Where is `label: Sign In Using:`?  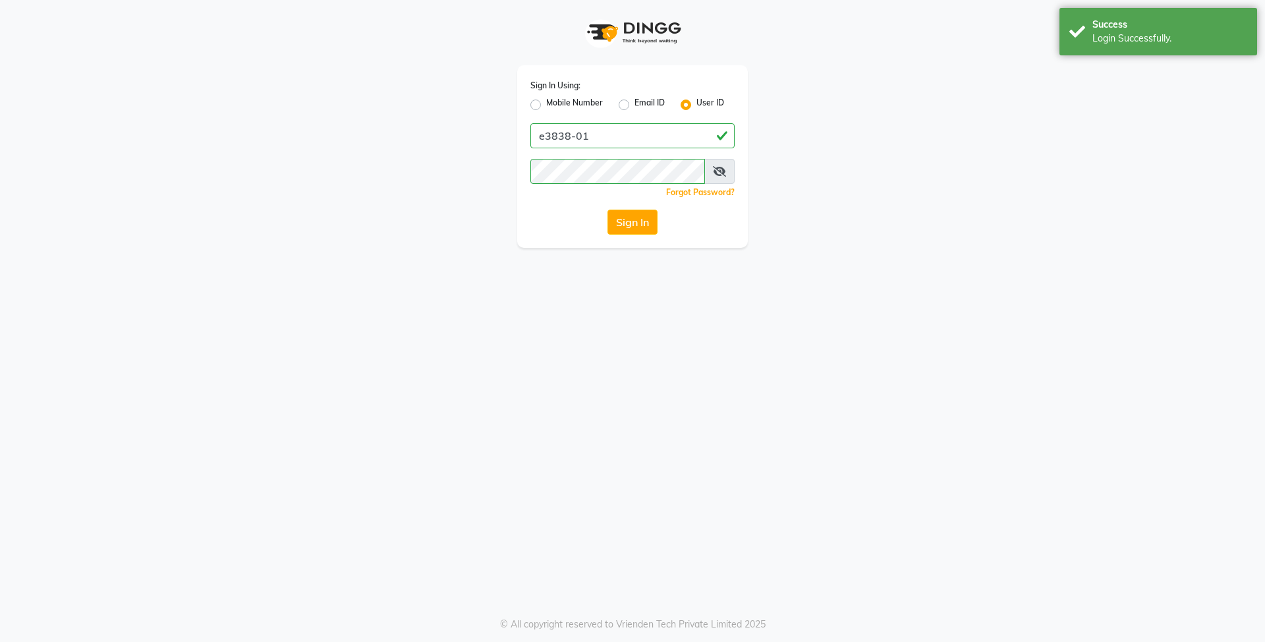 label: Sign In Using: is located at coordinates (555, 86).